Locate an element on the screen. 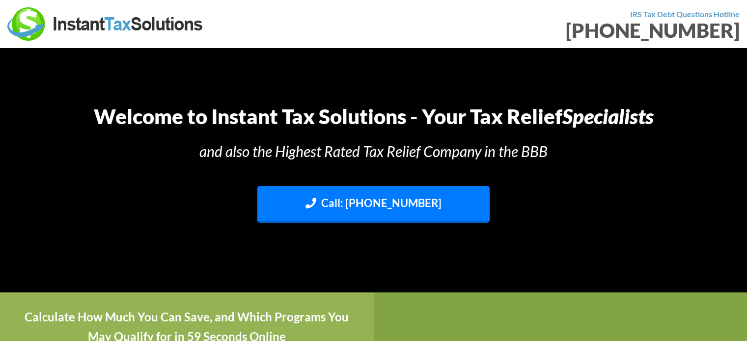 This screenshot has height=341, width=747. a: Instant Tax Solutions Logo is located at coordinates (106, 23).